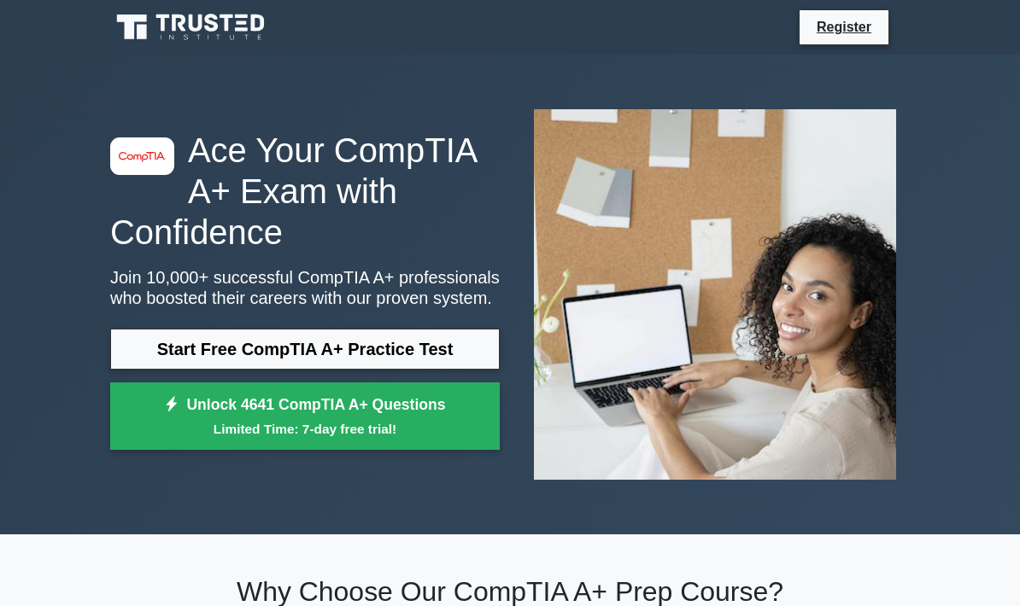  What do you see at coordinates (305, 288) in the screenshot?
I see `p: Join 10,000+ successful CompTIA A+ professionals who boosted their careers with our proven system.` at bounding box center [305, 288].